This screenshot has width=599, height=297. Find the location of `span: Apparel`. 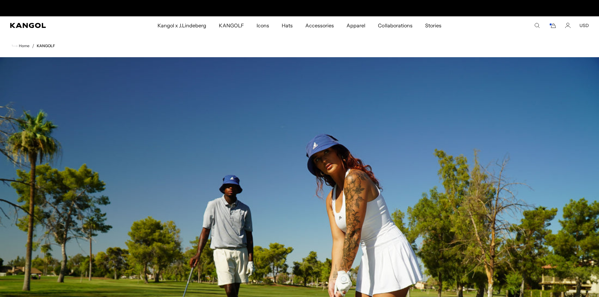

span: Apparel is located at coordinates (356, 25).